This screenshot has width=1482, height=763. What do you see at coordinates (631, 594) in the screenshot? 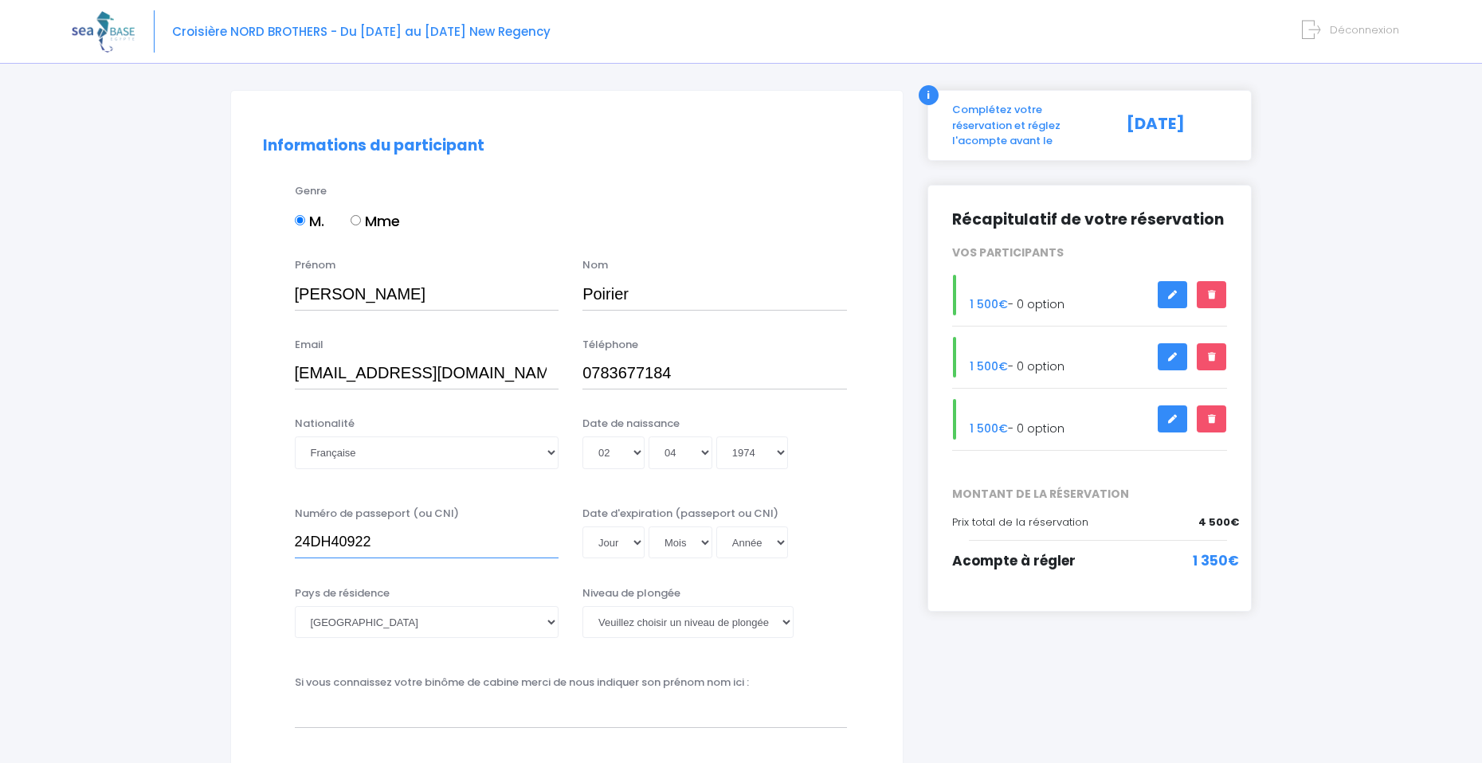
I see `label: Niveau de plongée` at bounding box center [631, 594].